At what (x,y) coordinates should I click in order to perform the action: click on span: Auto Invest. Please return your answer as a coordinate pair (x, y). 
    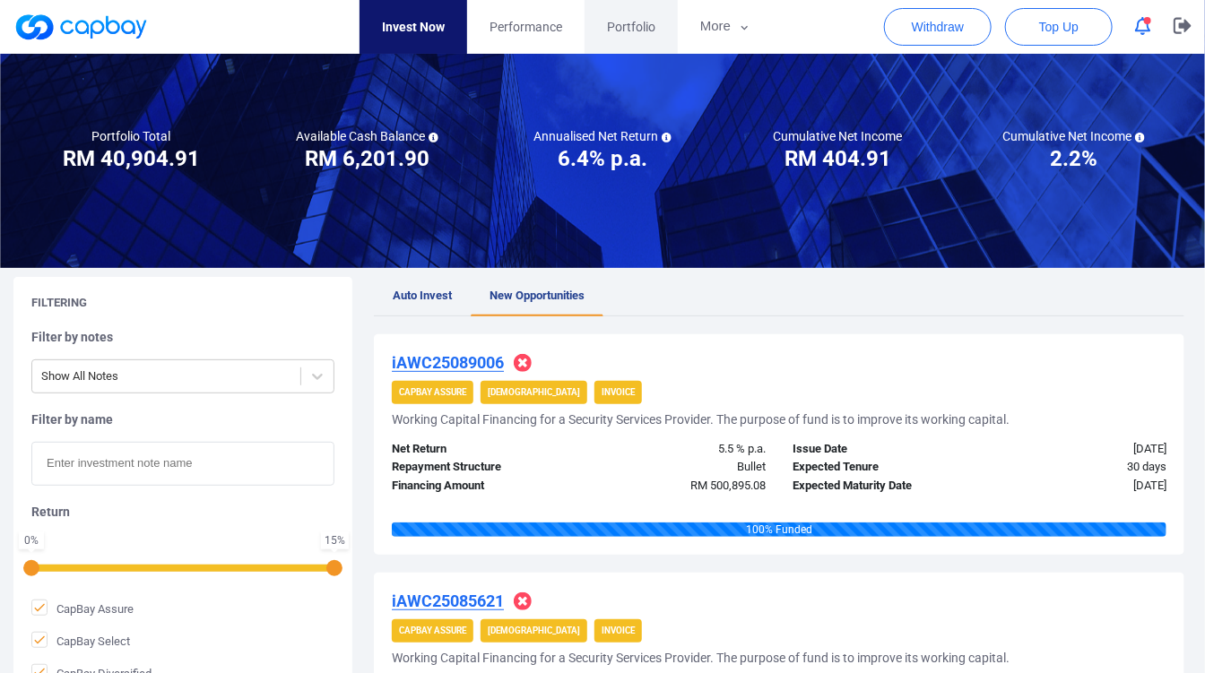
    Looking at the image, I should click on (422, 295).